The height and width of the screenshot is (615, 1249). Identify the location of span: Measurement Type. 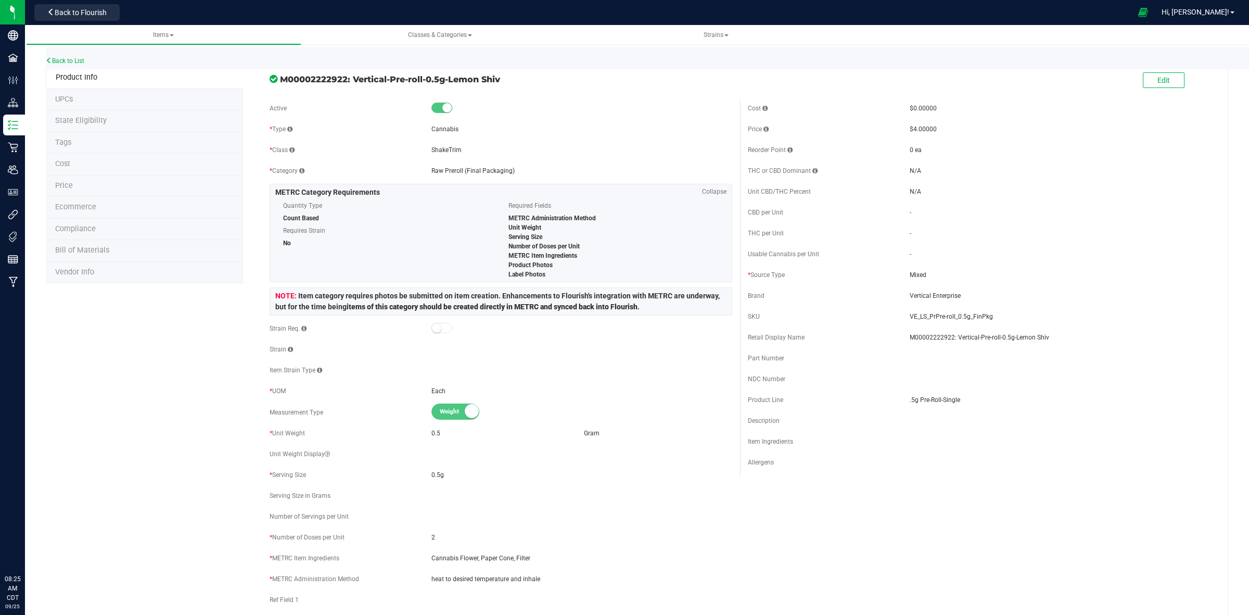
(296, 412).